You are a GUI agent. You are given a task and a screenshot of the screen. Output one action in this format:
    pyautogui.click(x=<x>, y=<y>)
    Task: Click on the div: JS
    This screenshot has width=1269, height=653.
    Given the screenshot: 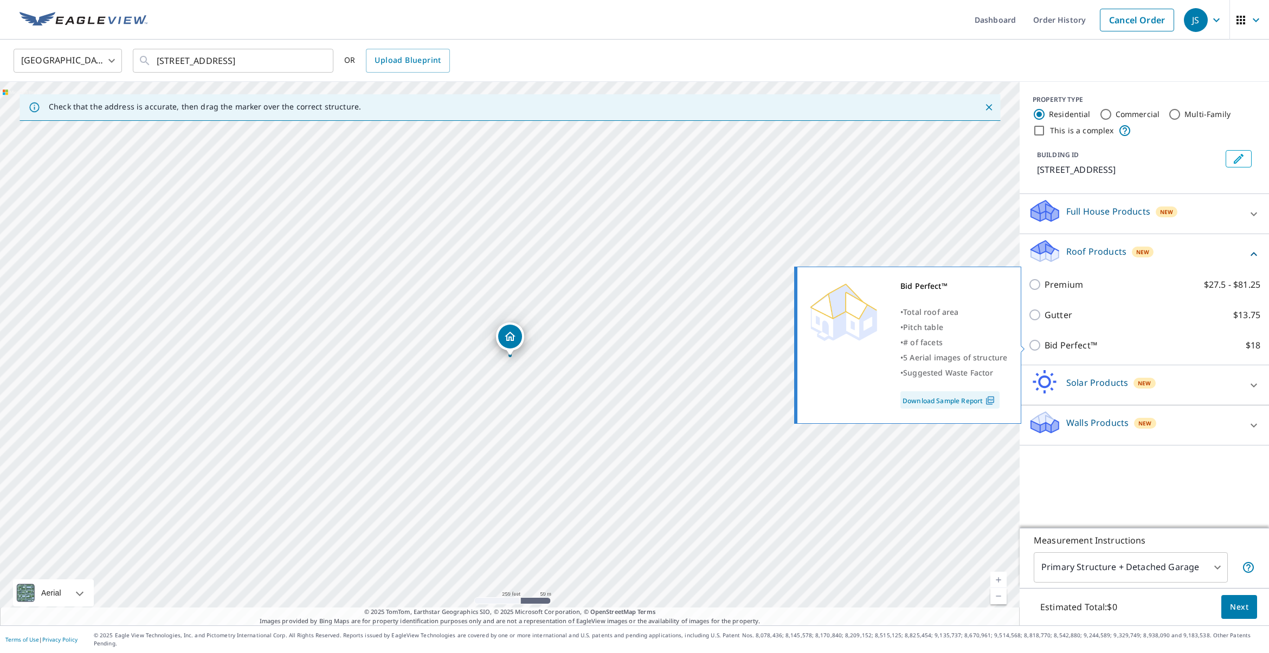 What is the action you would take?
    pyautogui.click(x=1195, y=20)
    